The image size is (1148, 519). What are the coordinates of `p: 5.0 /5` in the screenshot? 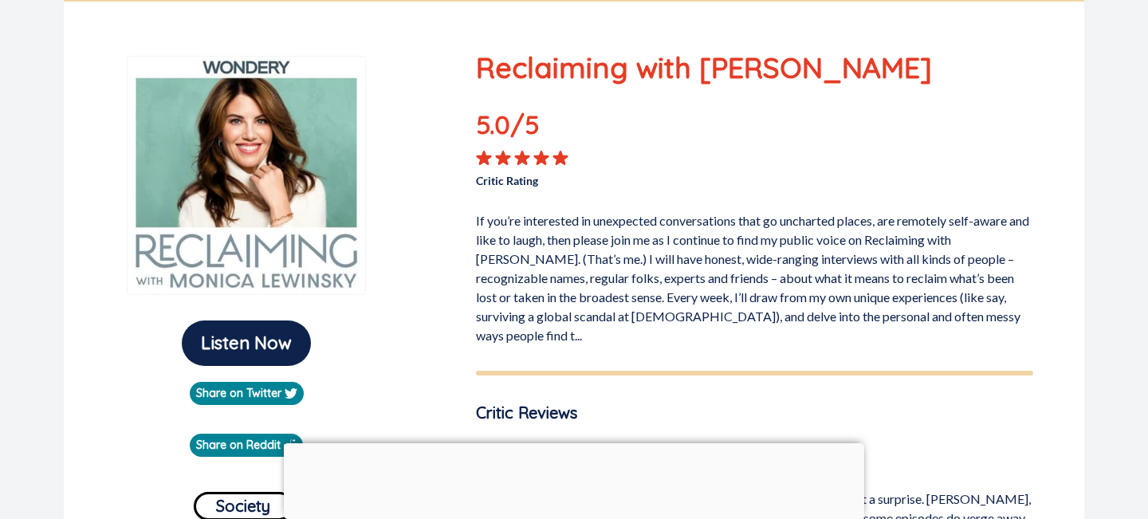 It's located at (532, 128).